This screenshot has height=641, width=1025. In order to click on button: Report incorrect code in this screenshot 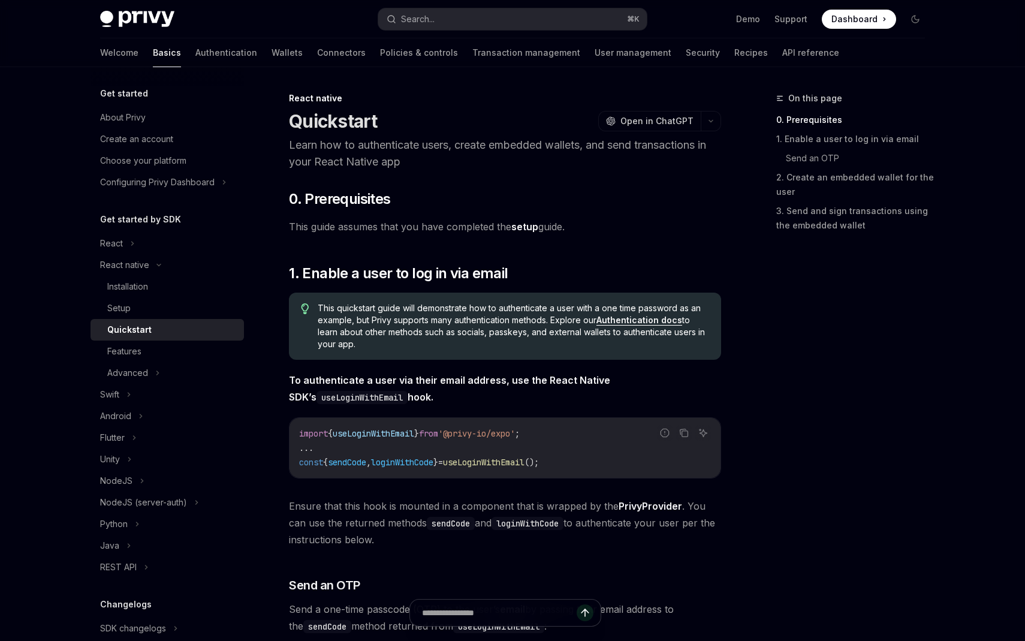, I will do `click(665, 433)`.